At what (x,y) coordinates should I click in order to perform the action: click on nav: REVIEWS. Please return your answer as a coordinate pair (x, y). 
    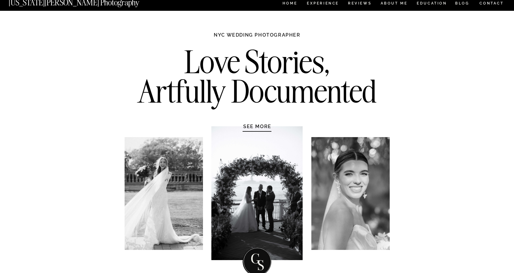
    Looking at the image, I should click on (359, 4).